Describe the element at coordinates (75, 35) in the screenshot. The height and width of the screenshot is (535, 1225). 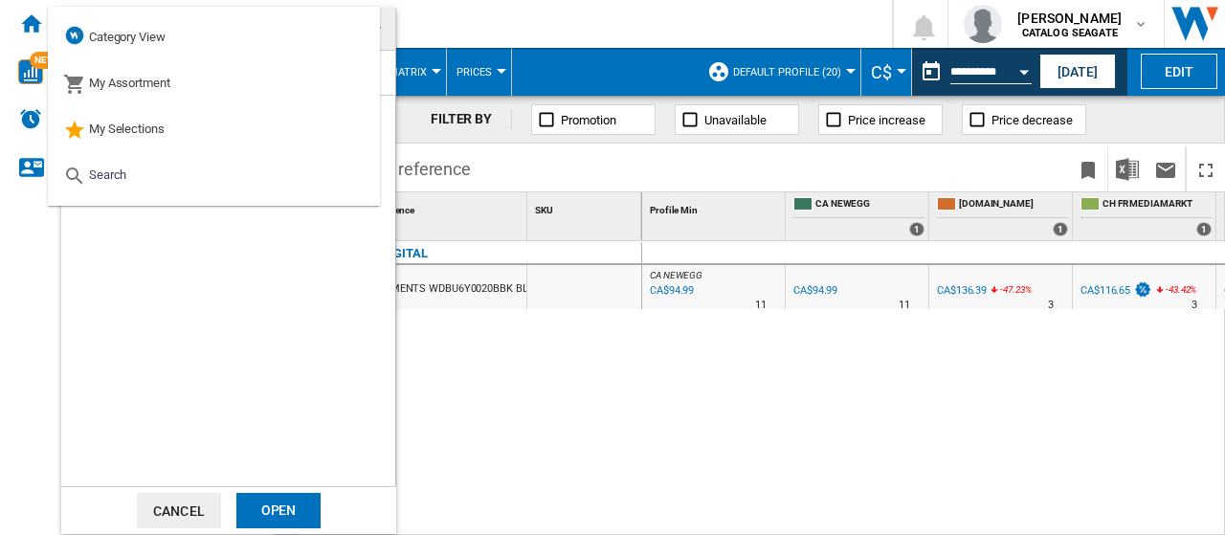
I see `img: wiser-icon-blue.png` at that location.